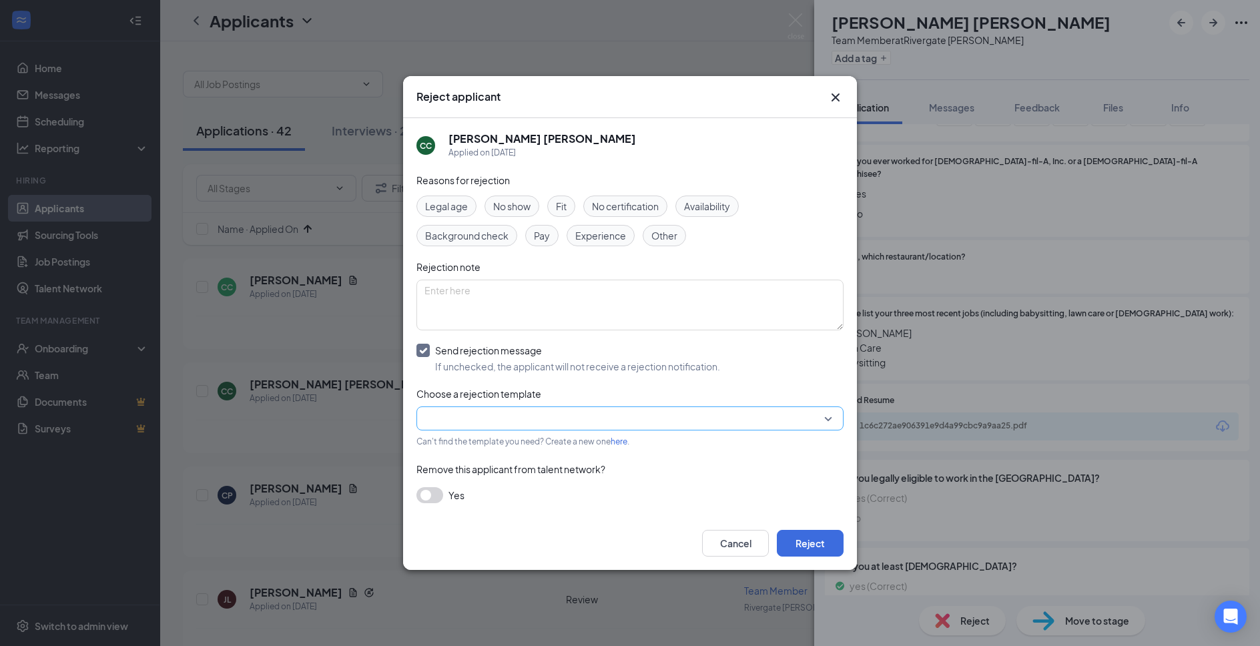 This screenshot has height=646, width=1260. I want to click on span: Experience, so click(601, 236).